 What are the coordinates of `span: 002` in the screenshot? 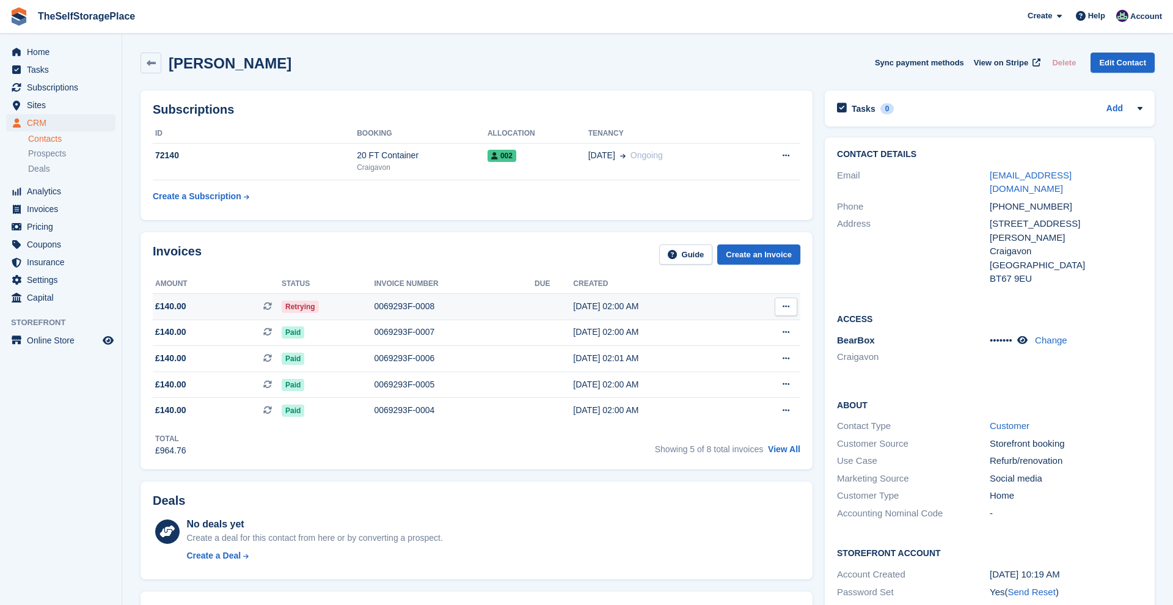 It's located at (502, 156).